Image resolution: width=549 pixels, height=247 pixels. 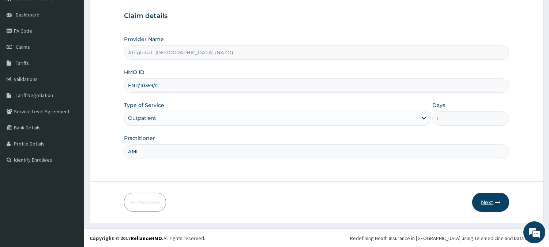 I want to click on span: Dashboard, so click(x=27, y=15).